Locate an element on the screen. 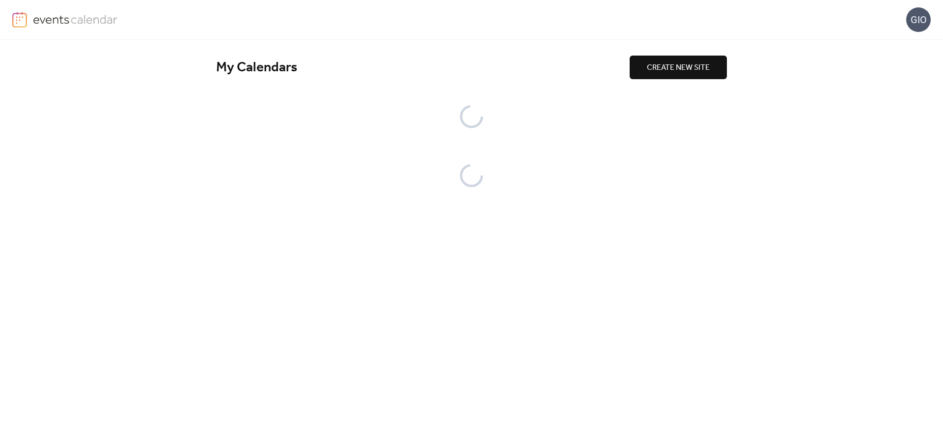  div: My Calendars is located at coordinates (423, 67).